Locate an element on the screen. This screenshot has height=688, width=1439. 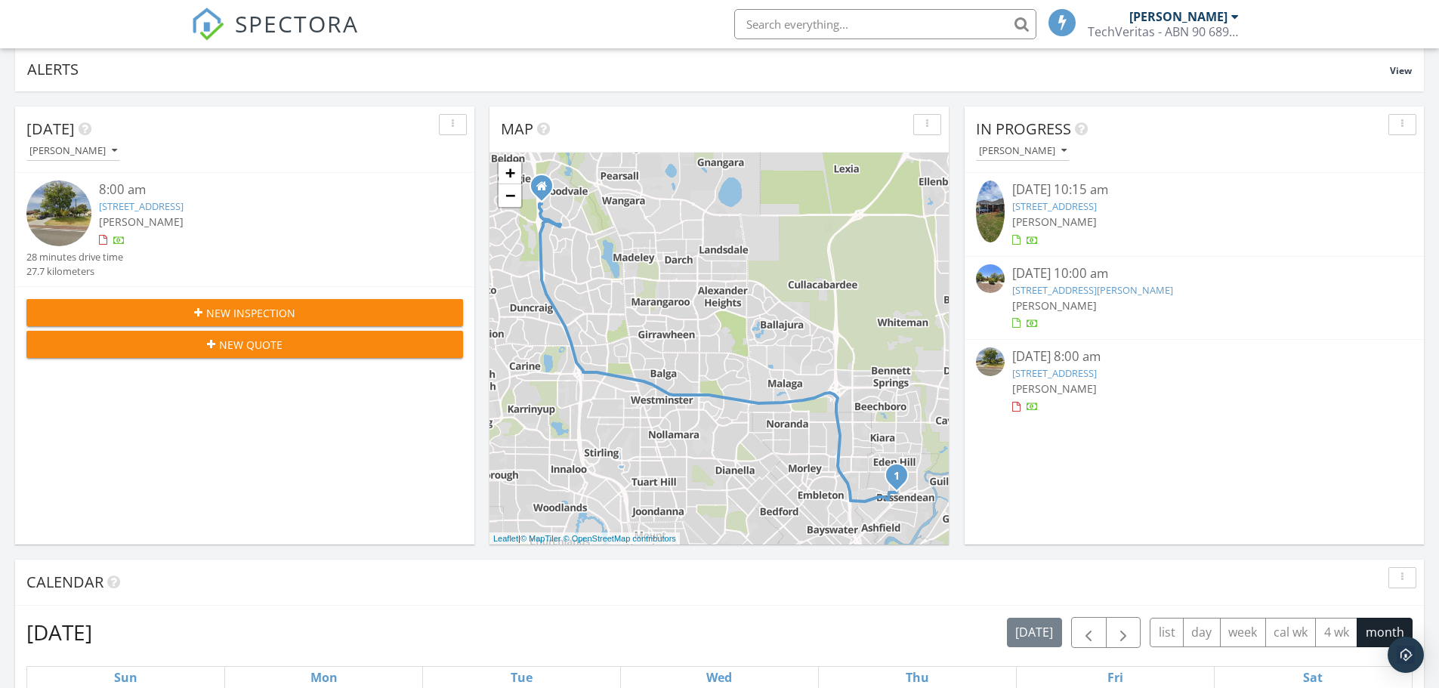
div: TechVeritas - ABN 90 689 961 902 is located at coordinates (1164, 32).